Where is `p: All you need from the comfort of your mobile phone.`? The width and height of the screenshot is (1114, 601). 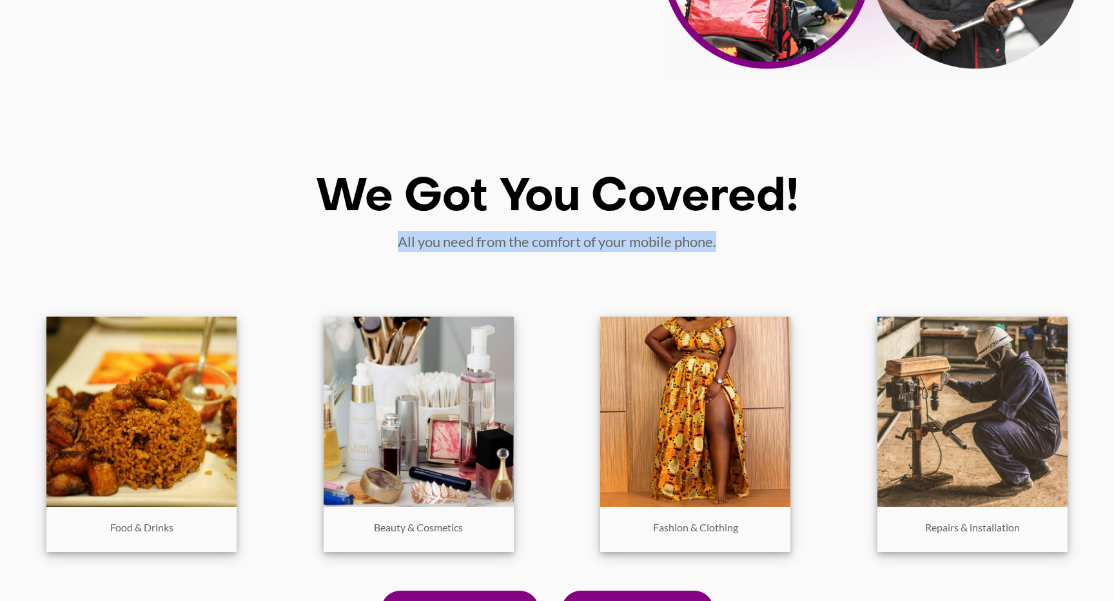 p: All you need from the comfort of your mobile phone. is located at coordinates (557, 241).